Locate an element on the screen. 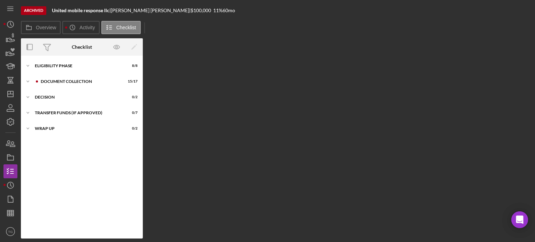 Image resolution: width=535 pixels, height=242 pixels. div: Decision is located at coordinates (77, 97).